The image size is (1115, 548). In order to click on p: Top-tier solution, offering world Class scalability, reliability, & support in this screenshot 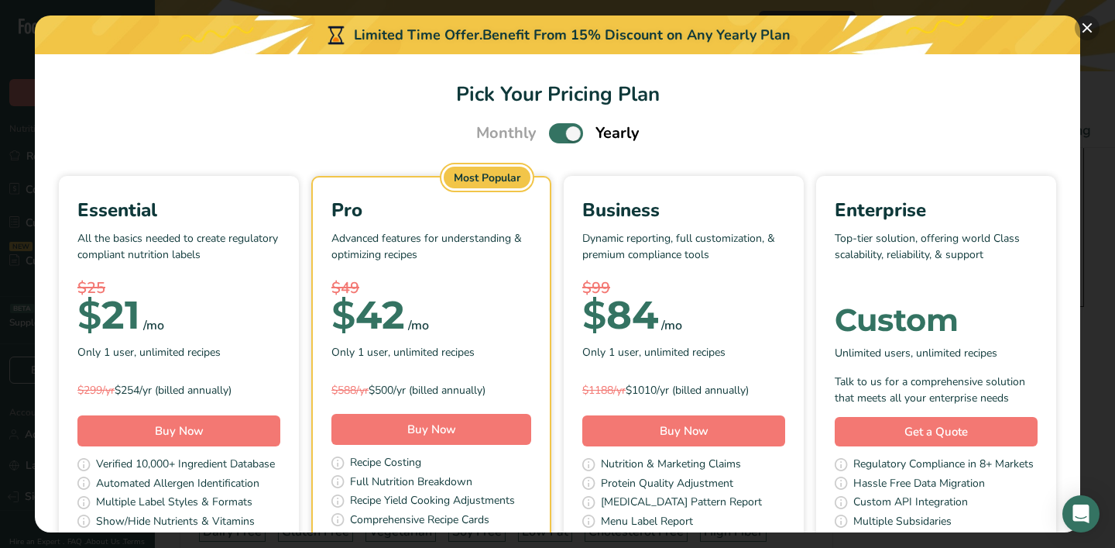, I will do `click(936, 253)`.